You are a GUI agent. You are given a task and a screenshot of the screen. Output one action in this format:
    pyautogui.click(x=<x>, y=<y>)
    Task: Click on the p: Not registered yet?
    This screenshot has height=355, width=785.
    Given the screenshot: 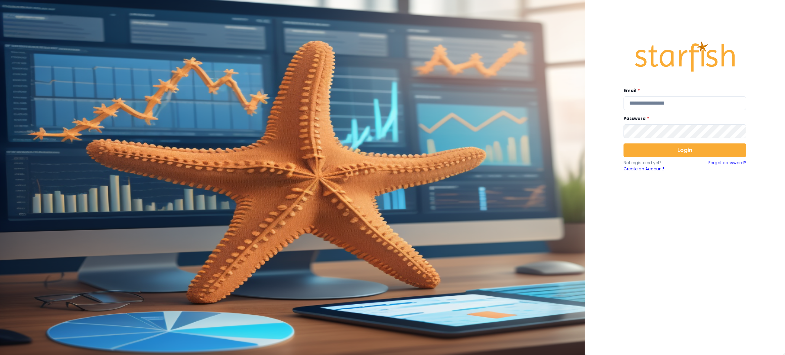 What is the action you would take?
    pyautogui.click(x=654, y=163)
    